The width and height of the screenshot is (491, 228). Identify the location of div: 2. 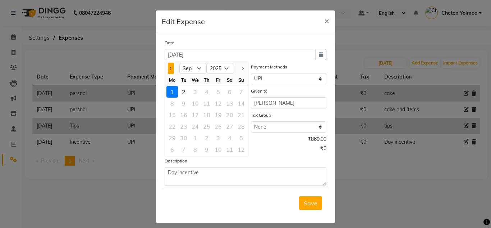
(184, 92).